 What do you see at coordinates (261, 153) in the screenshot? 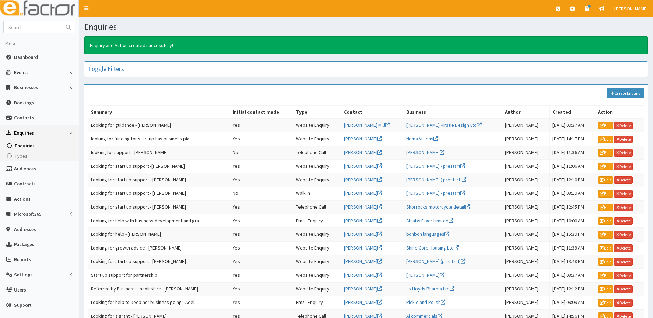
I see `td: No` at bounding box center [261, 153].